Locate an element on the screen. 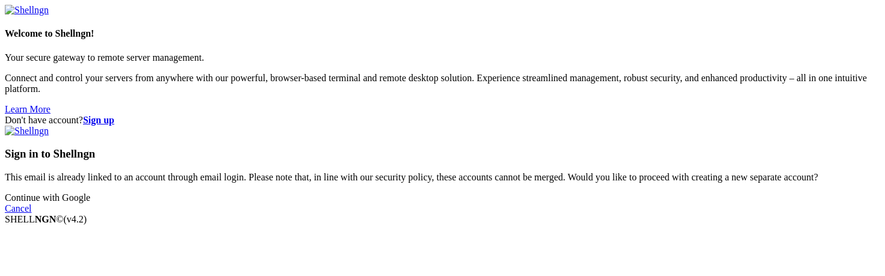  h3: Sign in to Shellngn is located at coordinates (442, 154).